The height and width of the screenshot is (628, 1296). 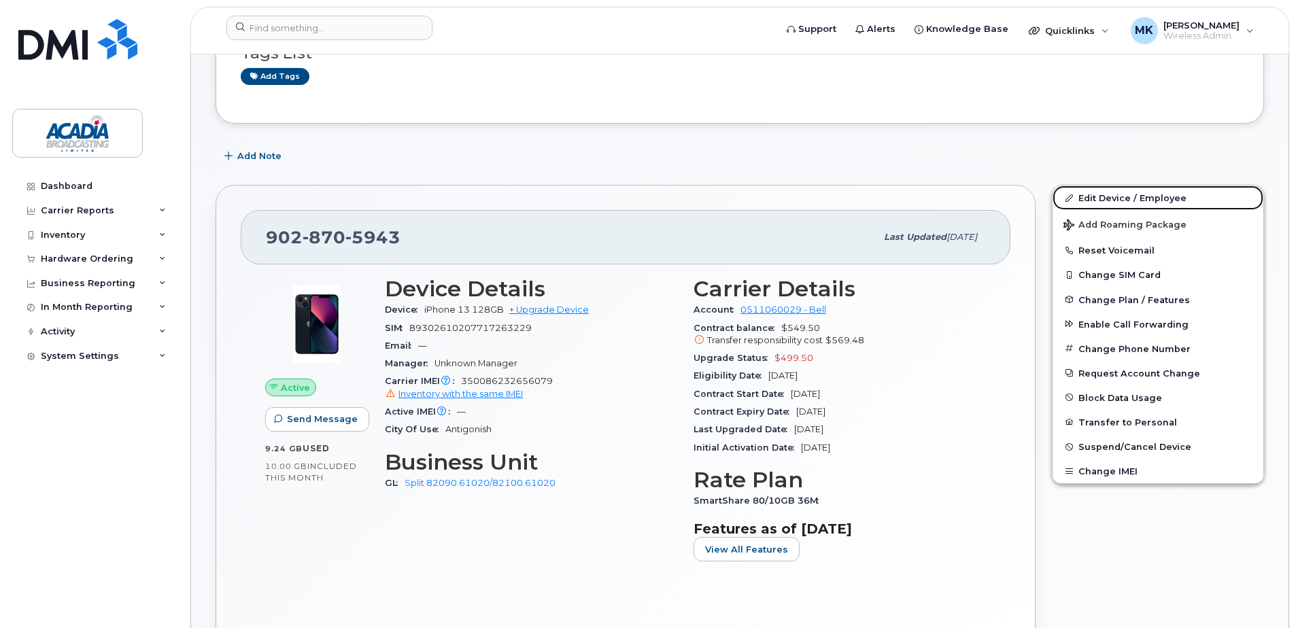 What do you see at coordinates (476, 363) in the screenshot?
I see `span: Unknown Manager` at bounding box center [476, 363].